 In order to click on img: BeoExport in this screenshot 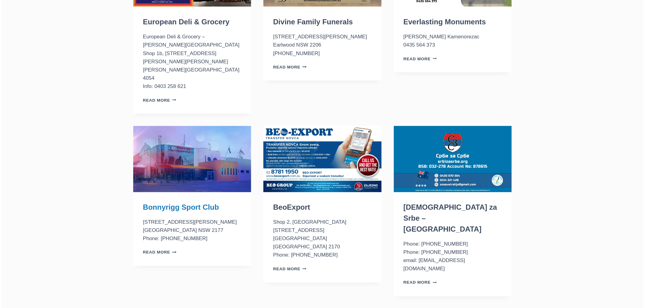, I will do `click(322, 159)`.